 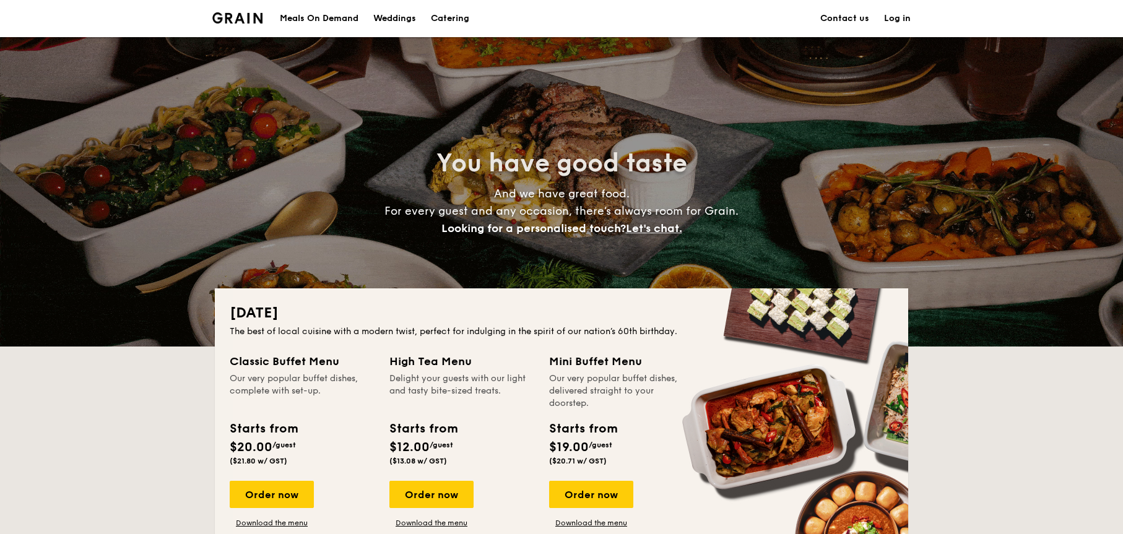 I want to click on div: High Tea Menu, so click(x=462, y=361).